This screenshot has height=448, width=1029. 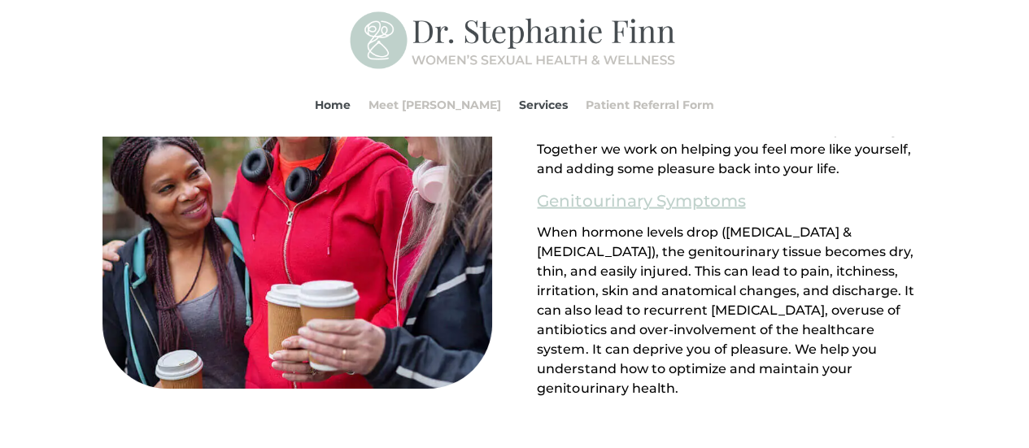 What do you see at coordinates (641, 201) in the screenshot?
I see `a: Genitourinary Symptoms` at bounding box center [641, 201].